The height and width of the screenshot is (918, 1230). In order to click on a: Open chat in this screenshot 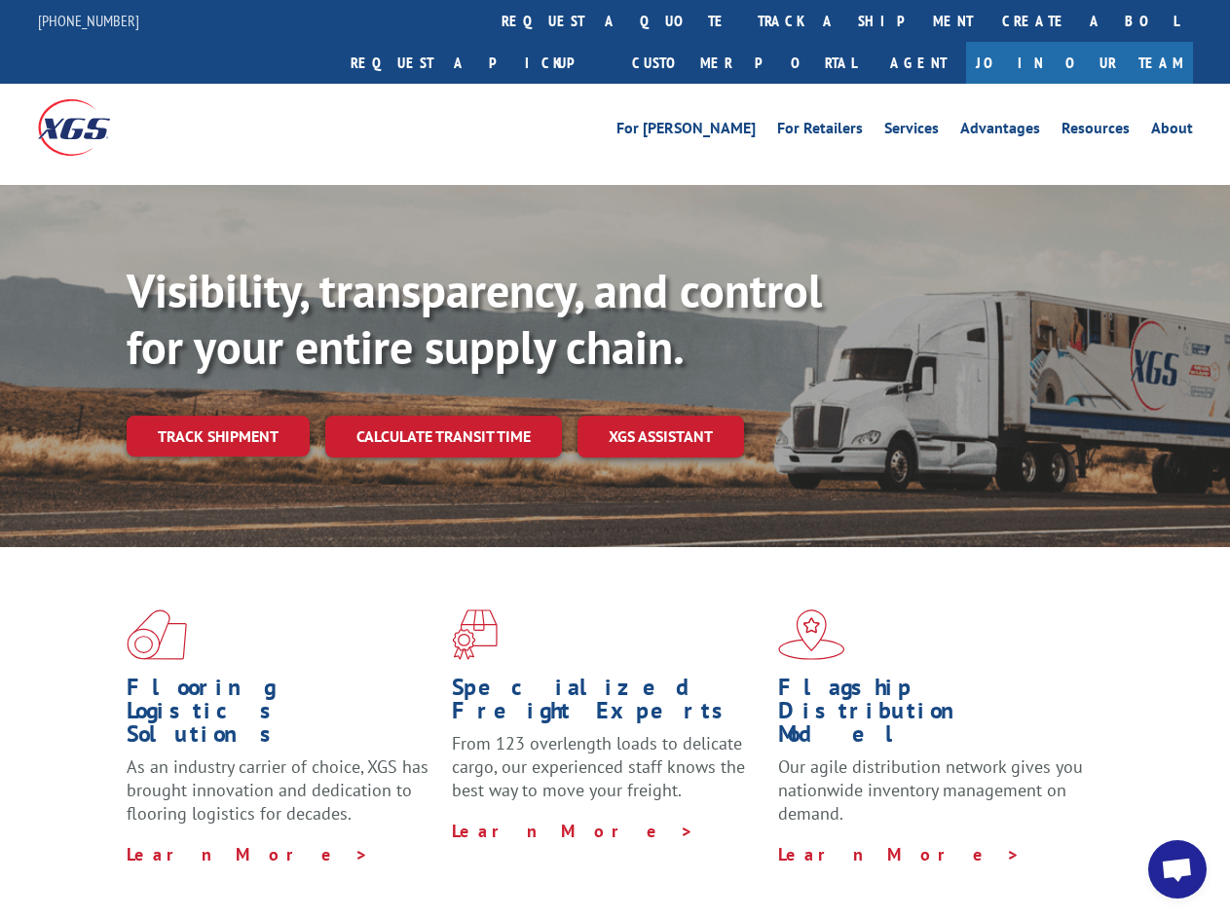, I will do `click(1177, 870)`.